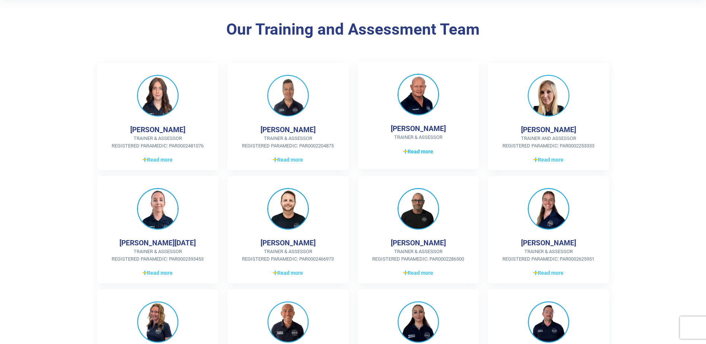 This screenshot has height=344, width=706. What do you see at coordinates (418, 209) in the screenshot?
I see `img: Mick Jones` at bounding box center [418, 209].